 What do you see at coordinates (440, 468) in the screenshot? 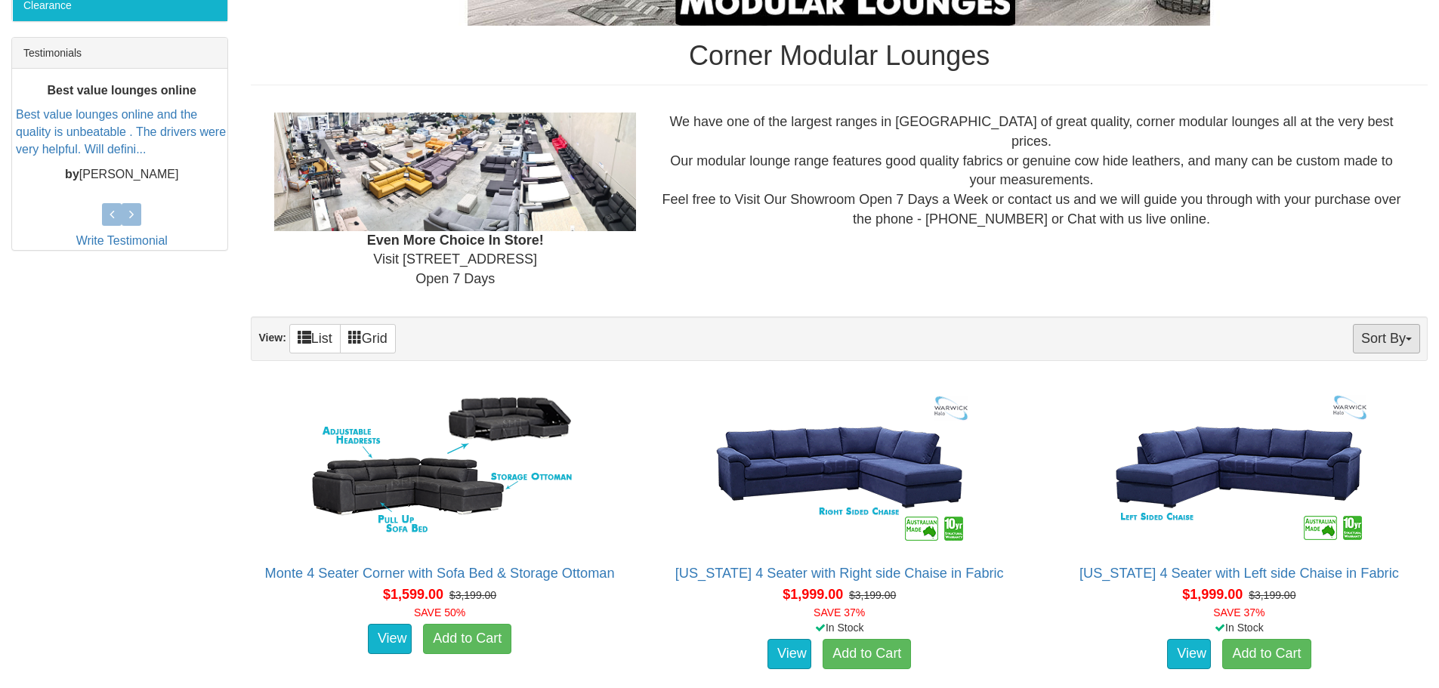
I see `img: Monte 4 Seater Corner with Sofa Bed & Storage Ottoman` at bounding box center [440, 468].